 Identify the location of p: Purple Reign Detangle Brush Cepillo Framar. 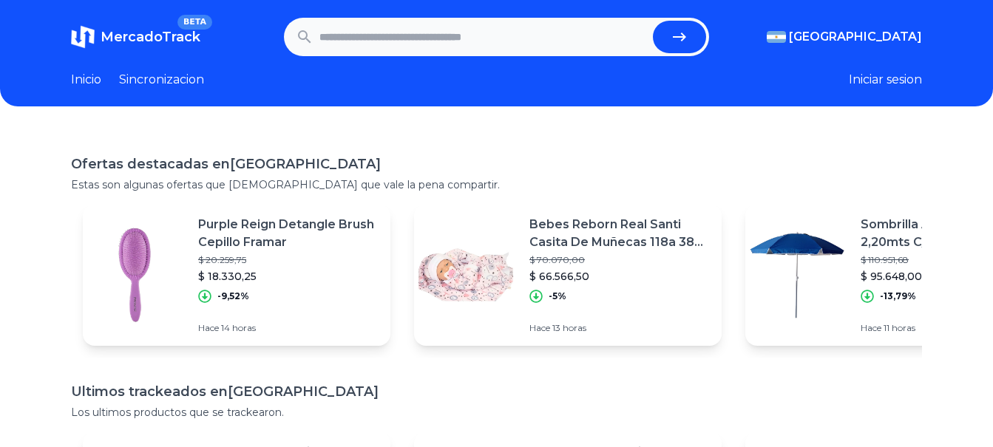
(288, 234).